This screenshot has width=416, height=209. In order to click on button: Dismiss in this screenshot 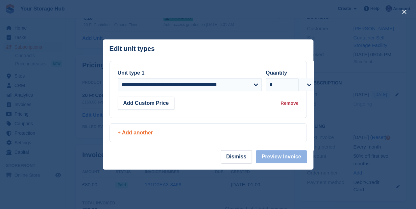, I will do `click(236, 157)`.